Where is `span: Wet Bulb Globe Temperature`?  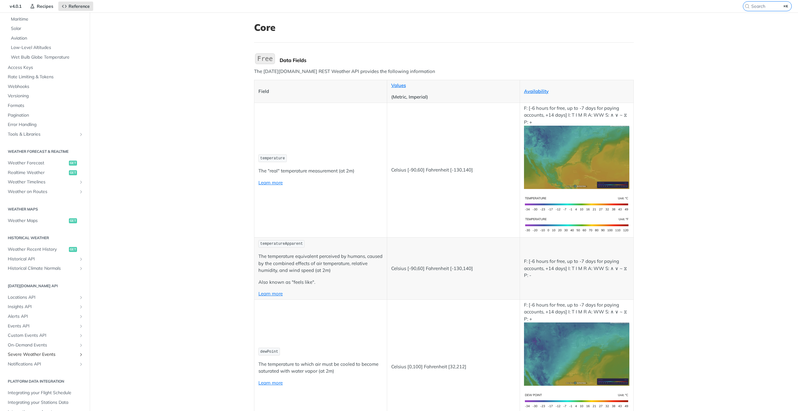 span: Wet Bulb Globe Temperature is located at coordinates (47, 57).